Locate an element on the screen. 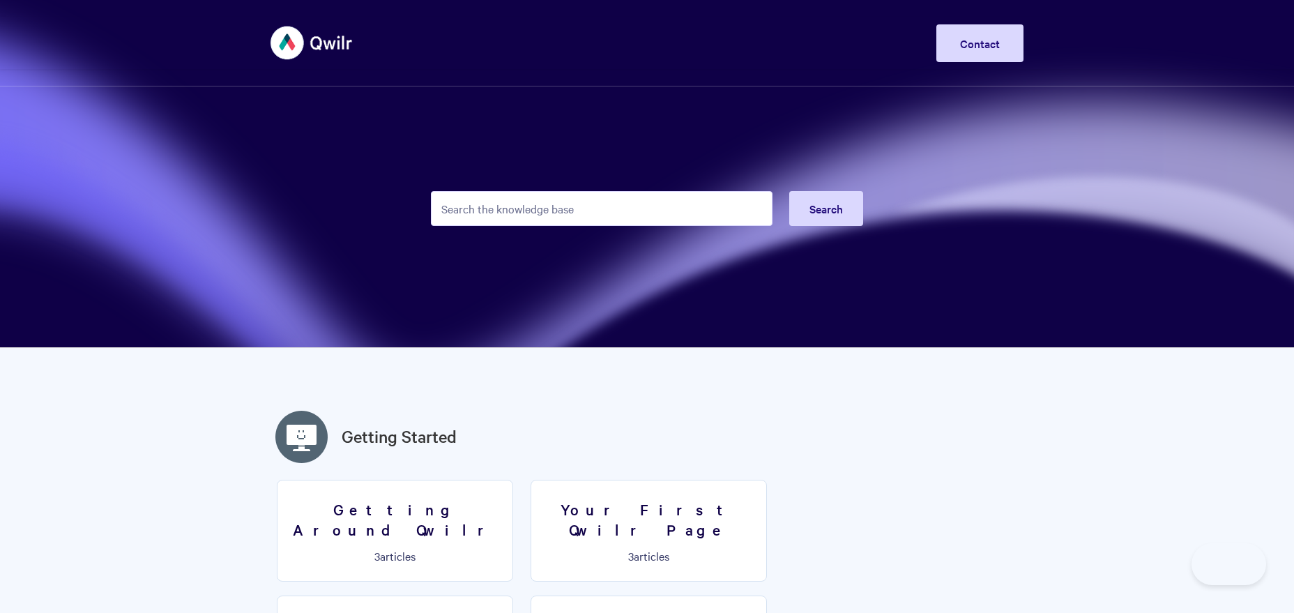 This screenshot has height=613, width=1294. span: Search is located at coordinates (826, 209).